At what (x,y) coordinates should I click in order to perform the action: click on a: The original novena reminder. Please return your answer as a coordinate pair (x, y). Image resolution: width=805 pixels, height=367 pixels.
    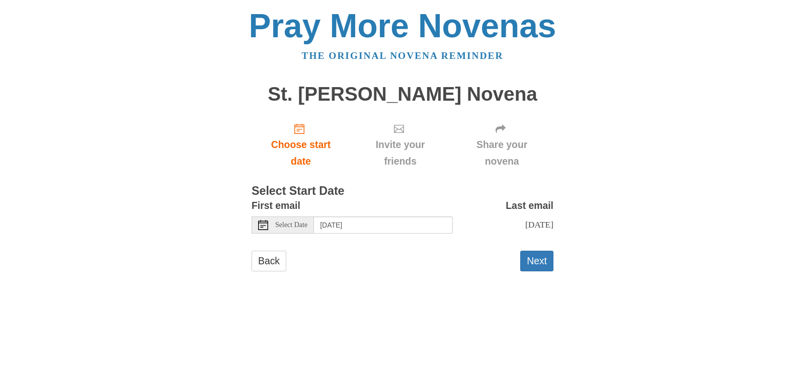
    Looking at the image, I should click on (402, 55).